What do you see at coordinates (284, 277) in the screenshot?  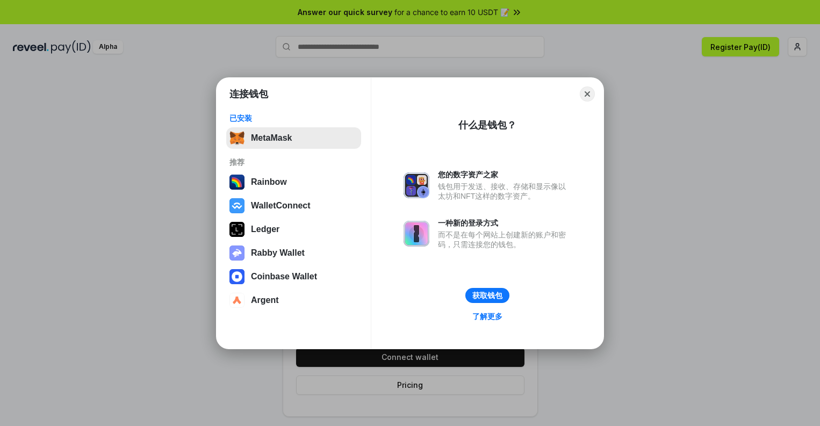 I see `div: Coinbase Wallet` at bounding box center [284, 277].